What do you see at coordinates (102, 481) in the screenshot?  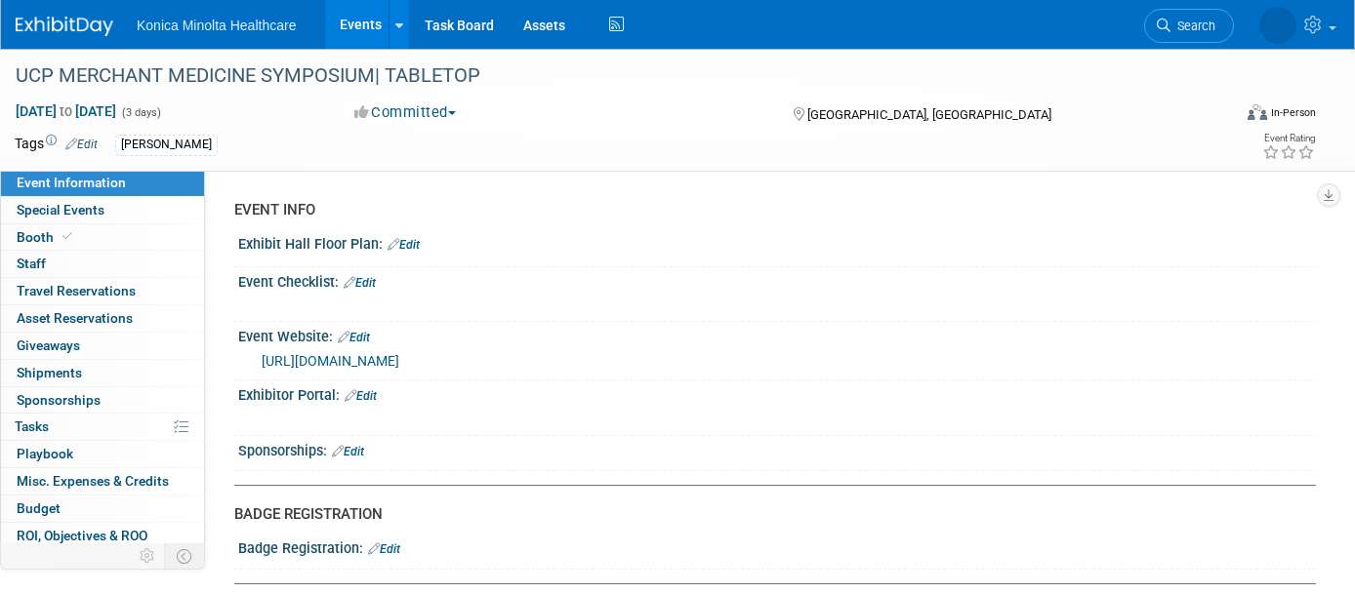 I see `a: Misc. Expenses & Credits` at bounding box center [102, 481].